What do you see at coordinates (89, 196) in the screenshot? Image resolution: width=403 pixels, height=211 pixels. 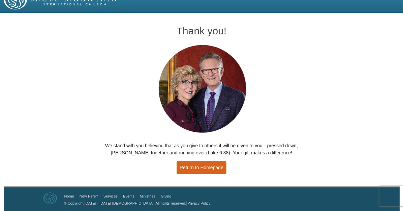 I see `a: New Here?` at bounding box center [89, 196].